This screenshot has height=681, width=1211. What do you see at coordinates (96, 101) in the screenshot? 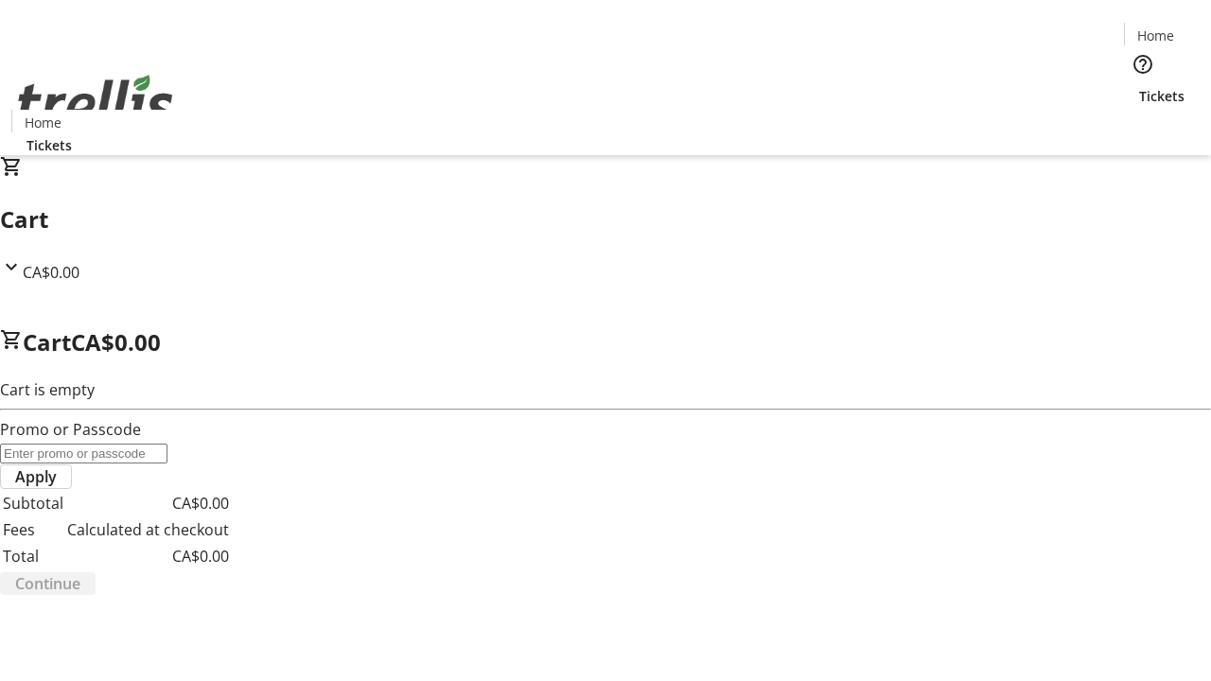
I see `img: Orient E2E Organization wBa3285Z0h's Logo` at bounding box center [96, 101].